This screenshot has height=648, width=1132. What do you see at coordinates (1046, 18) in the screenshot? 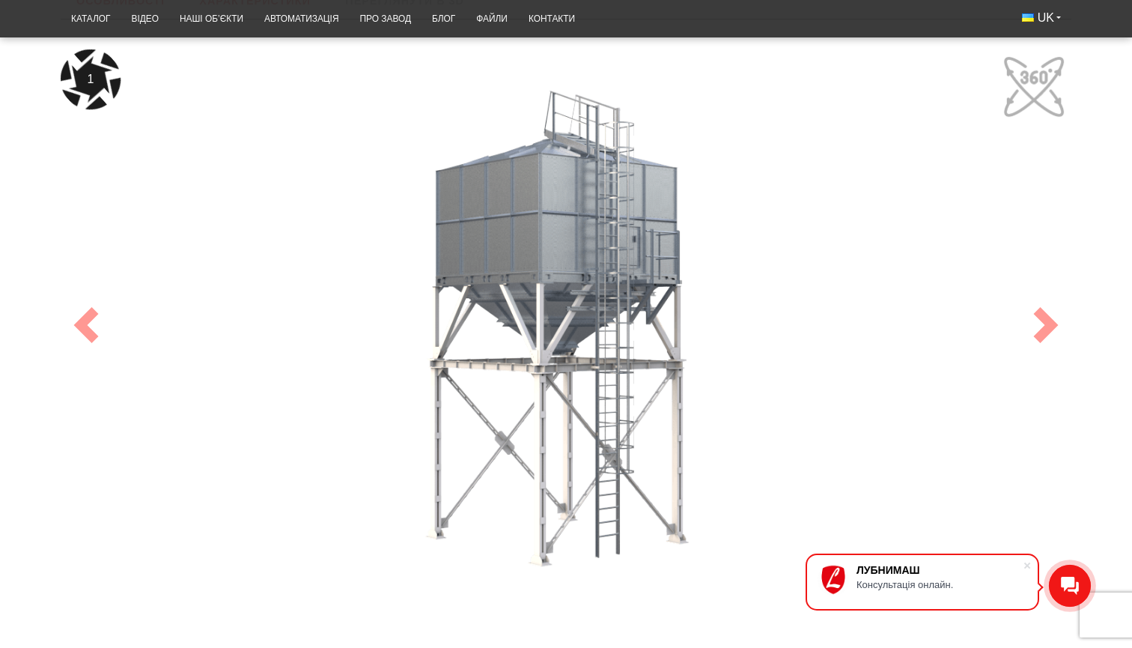
I see `span: UK` at bounding box center [1046, 18].